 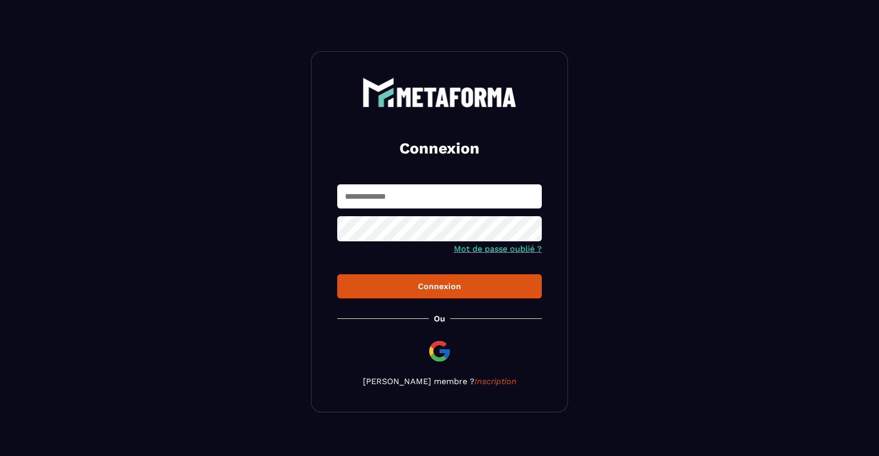 I want to click on div: Connexion, so click(x=439, y=286).